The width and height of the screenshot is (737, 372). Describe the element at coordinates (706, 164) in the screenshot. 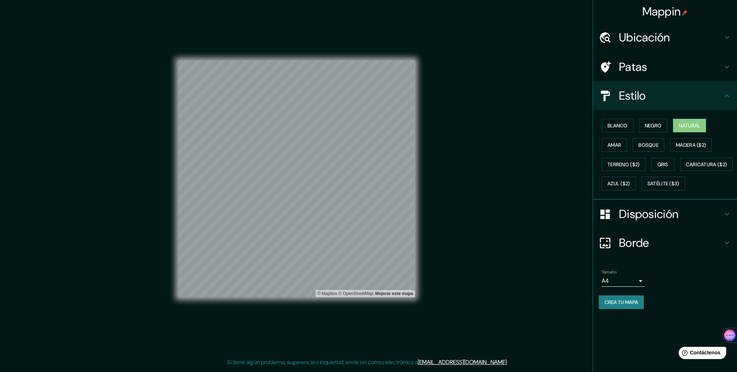

I see `button: Caricatura ($2)` at that location.